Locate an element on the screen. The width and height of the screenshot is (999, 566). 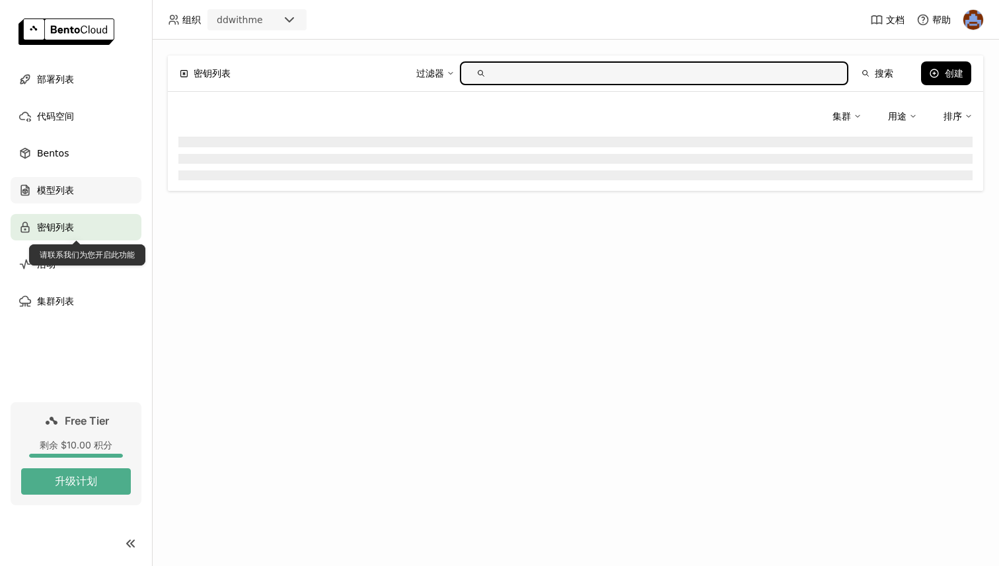
img: logo is located at coordinates (66, 32).